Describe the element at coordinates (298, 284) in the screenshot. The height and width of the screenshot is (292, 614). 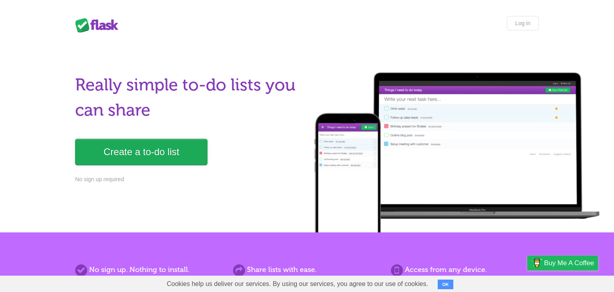
I see `span: Cookies help us deliver our services. By using our services, you agree to our use of cookies.` at that location.